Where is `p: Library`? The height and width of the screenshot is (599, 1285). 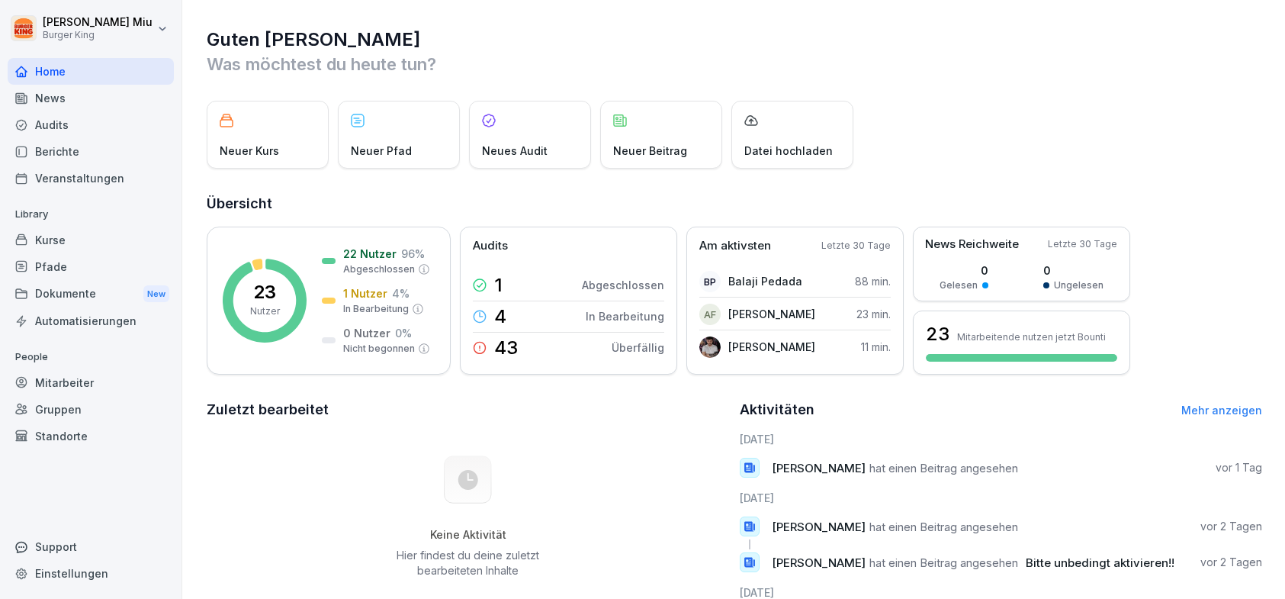
p: Library is located at coordinates (91, 214).